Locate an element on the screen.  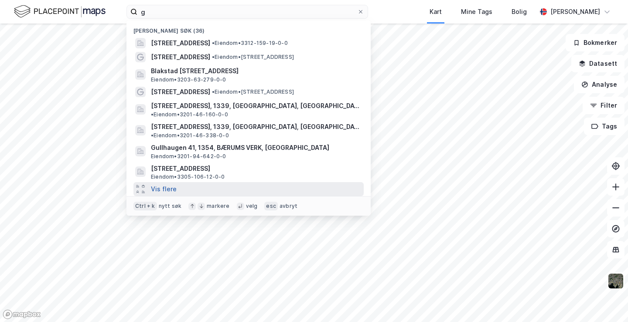
img: logo.f888ab2527a4732fd821a326f86c7f29.svg is located at coordinates (60, 11).